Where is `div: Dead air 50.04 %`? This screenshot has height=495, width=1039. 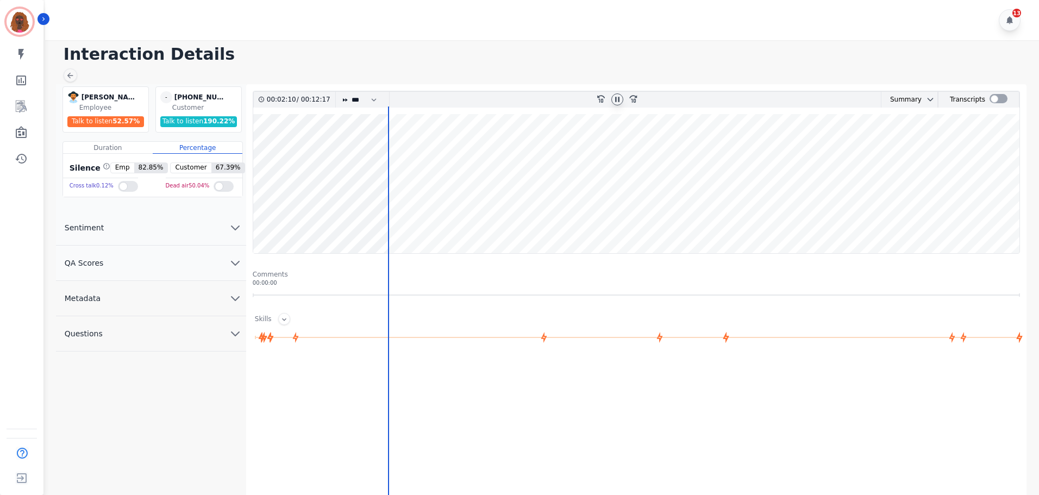
div: Dead air 50.04 % is located at coordinates (187, 186).